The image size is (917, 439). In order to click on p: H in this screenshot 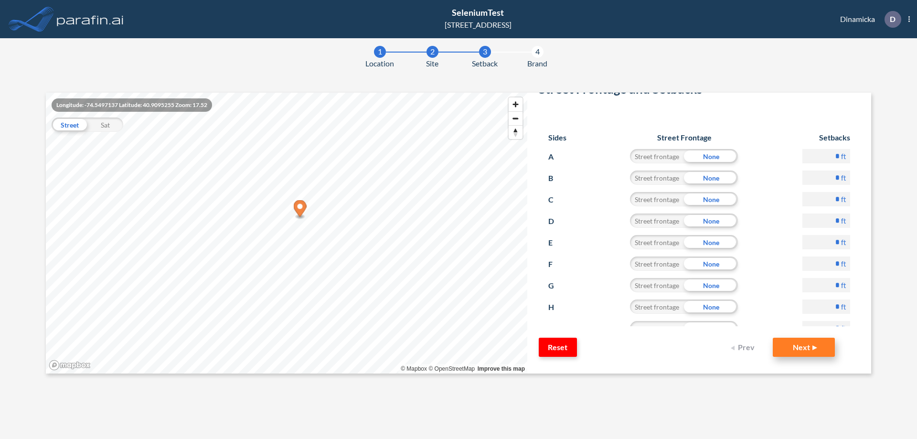, I will do `click(557, 307)`.